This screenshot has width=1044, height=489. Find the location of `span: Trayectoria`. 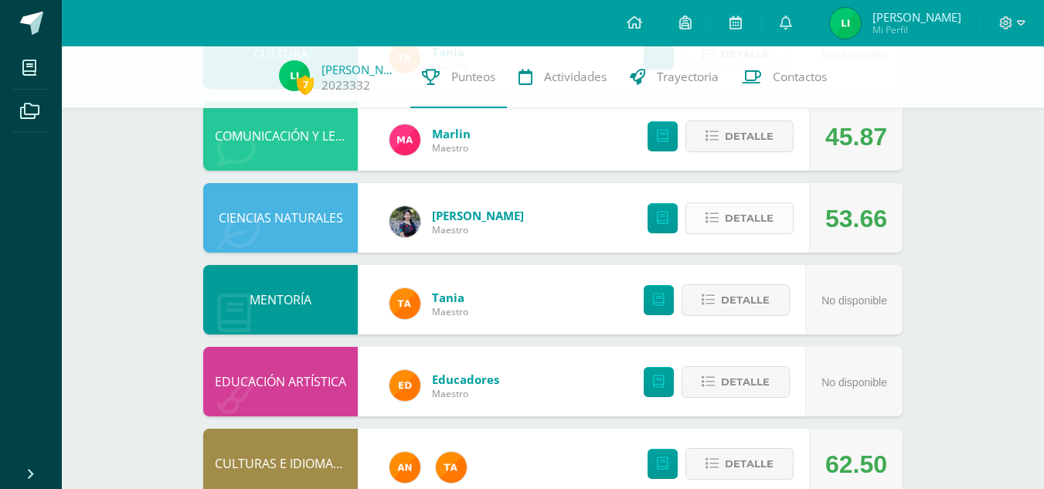

span: Trayectoria is located at coordinates (688, 77).